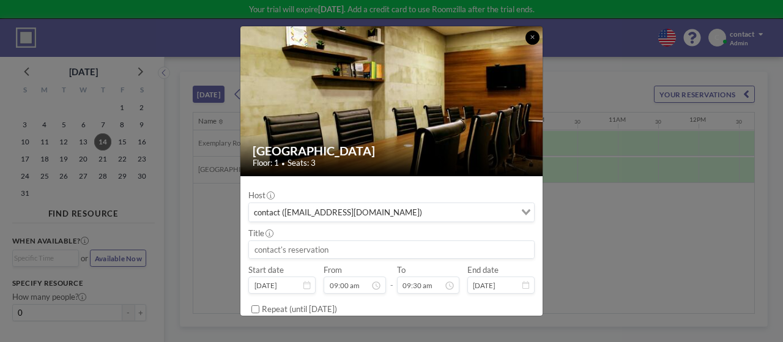 The image size is (783, 342). I want to click on label: Start date, so click(266, 270).